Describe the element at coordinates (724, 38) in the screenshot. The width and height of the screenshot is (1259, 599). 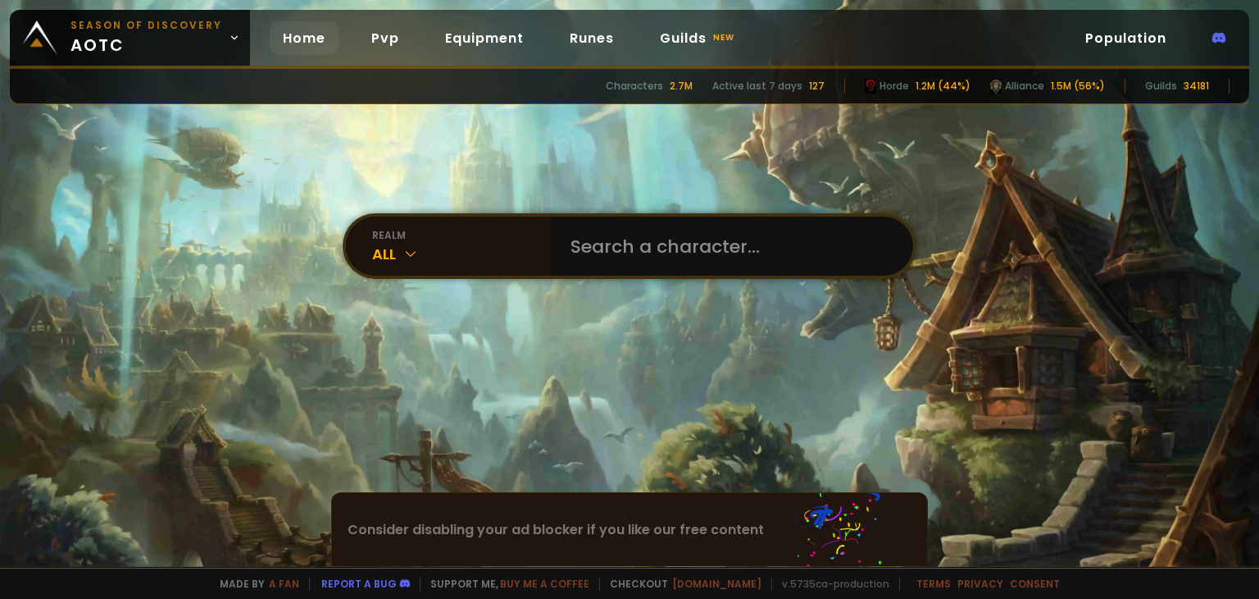
I see `small: new` at that location.